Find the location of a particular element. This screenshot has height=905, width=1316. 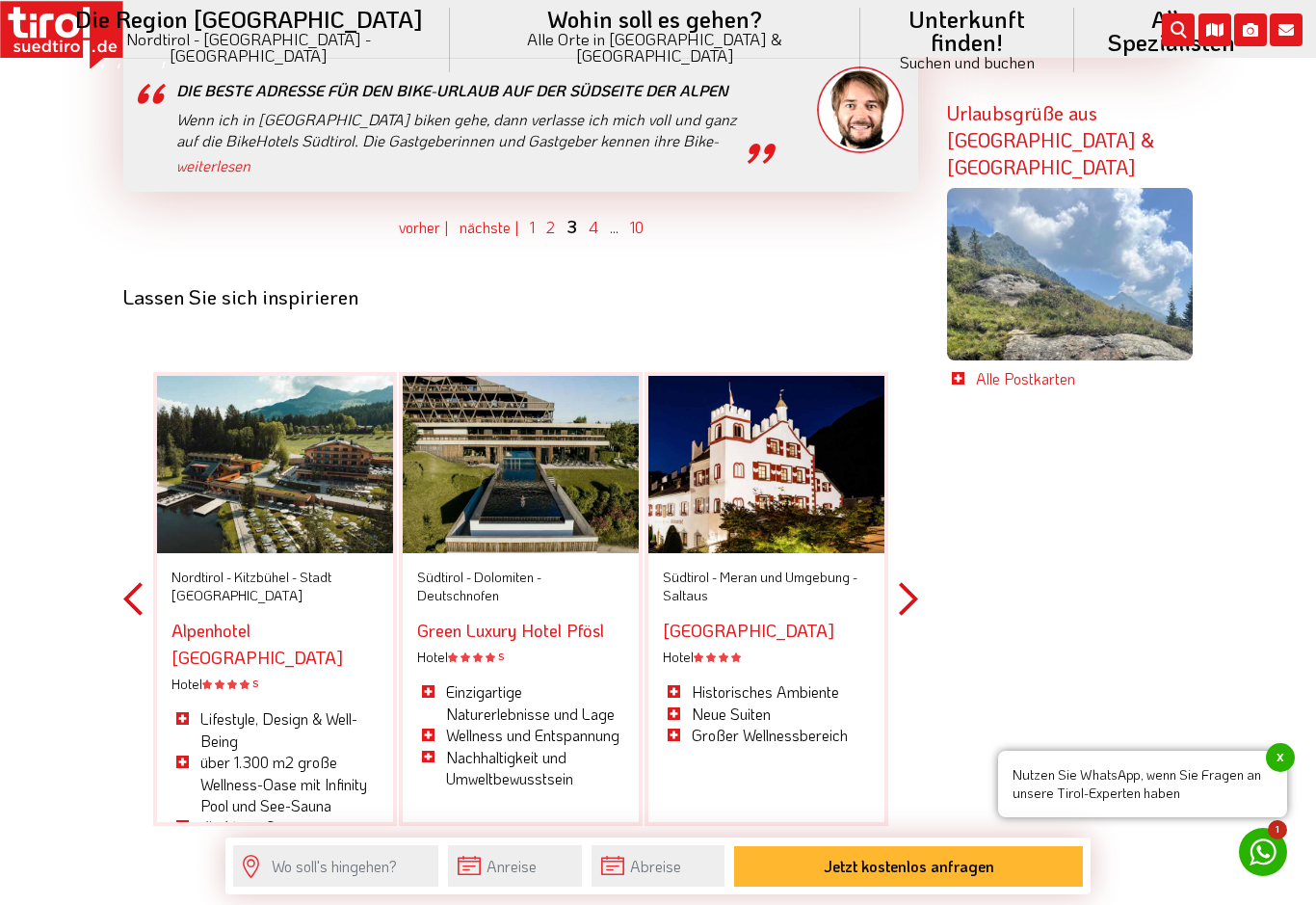

input: Abreise is located at coordinates (658, 865).